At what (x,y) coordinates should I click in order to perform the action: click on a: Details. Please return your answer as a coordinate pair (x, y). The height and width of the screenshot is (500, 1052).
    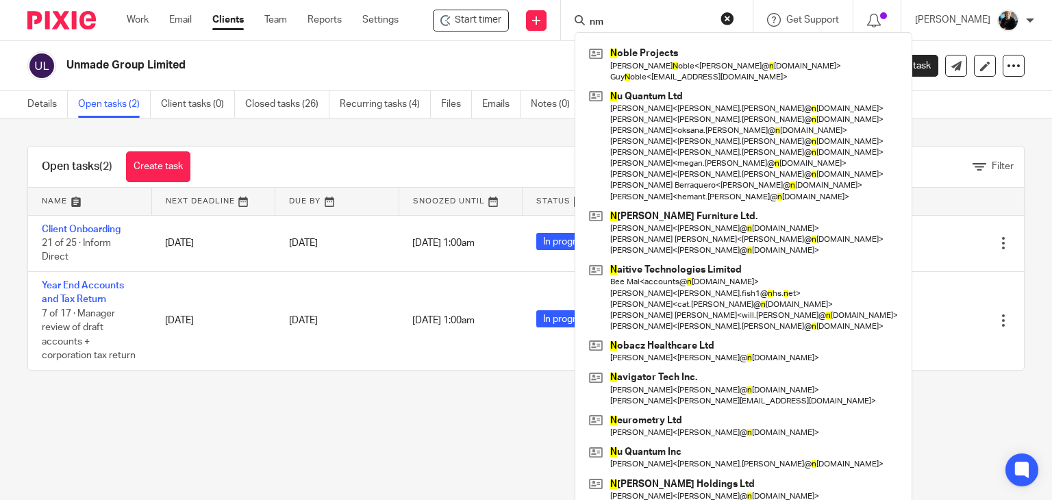
    Looking at the image, I should click on (47, 104).